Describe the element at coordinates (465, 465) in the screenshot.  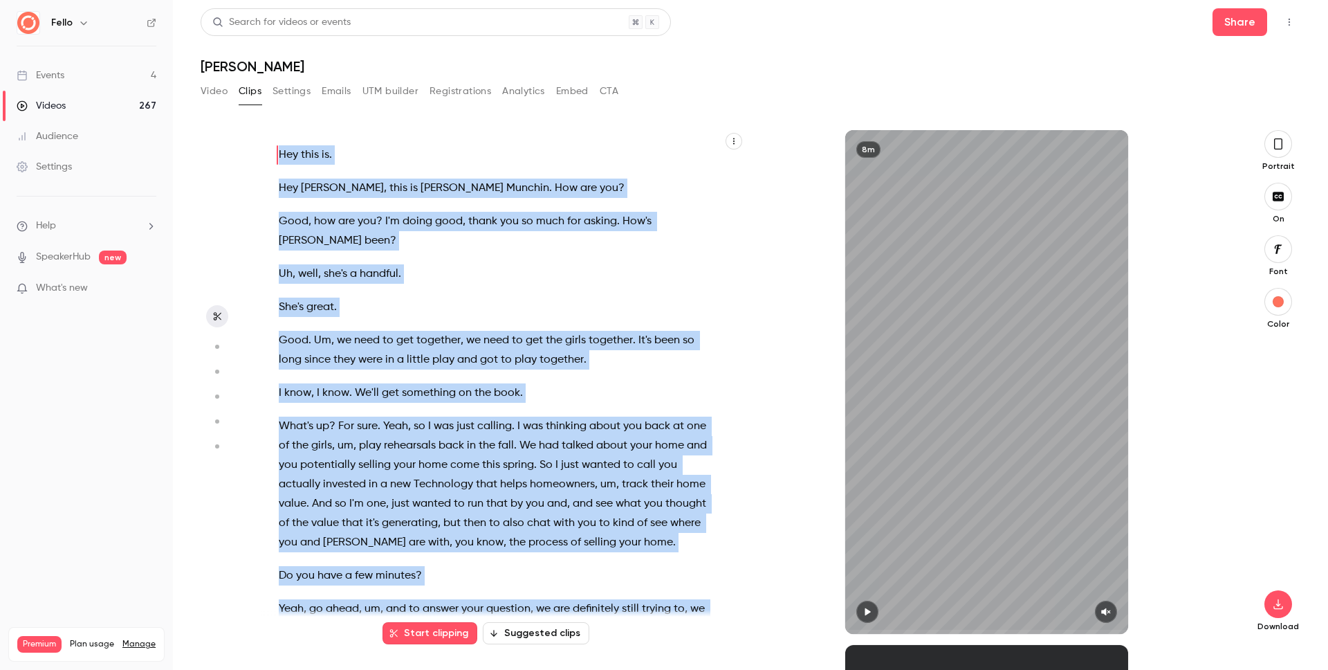
I see `span: come` at that location.